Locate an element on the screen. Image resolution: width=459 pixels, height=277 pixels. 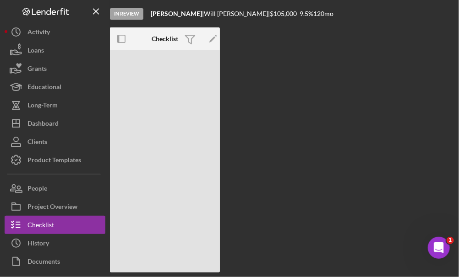
a: Dashboard is located at coordinates (55, 124).